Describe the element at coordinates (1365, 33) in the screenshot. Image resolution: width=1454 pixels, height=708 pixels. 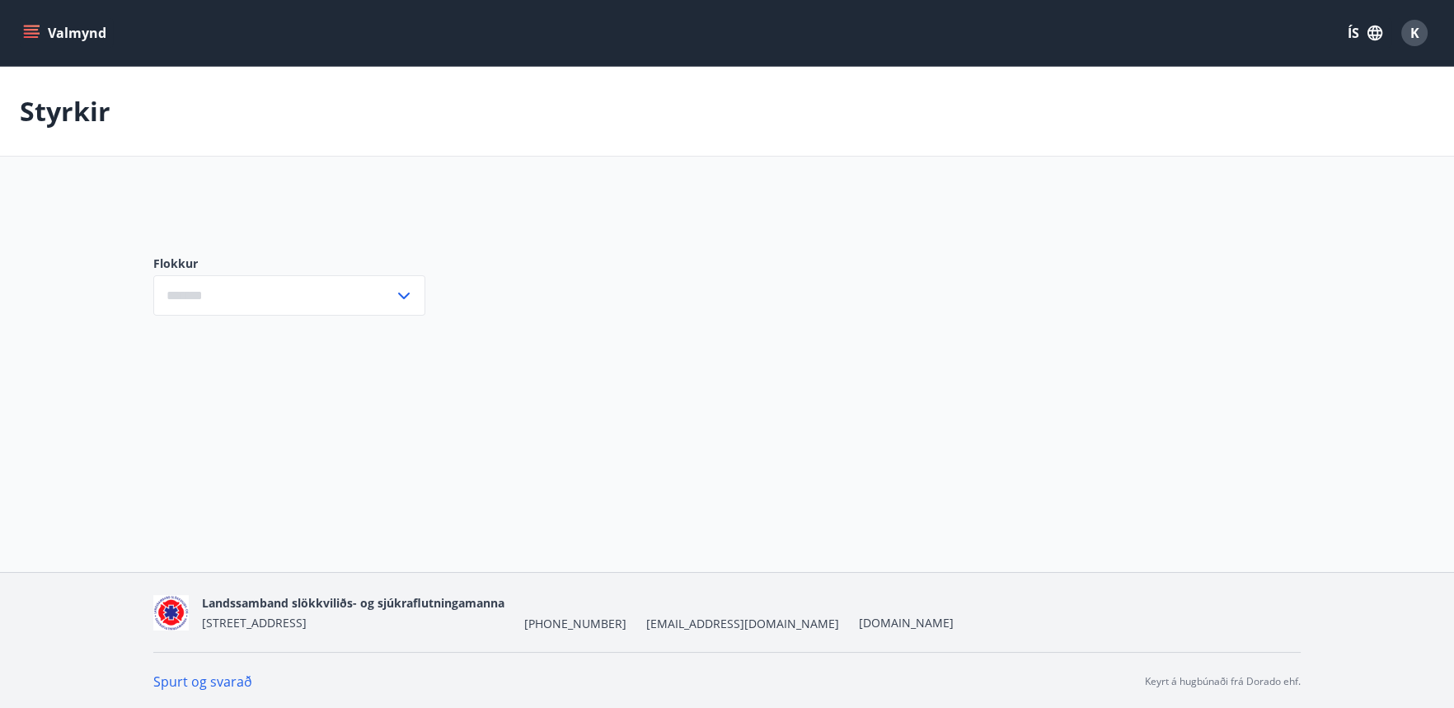
I see `button: ÍS` at that location.